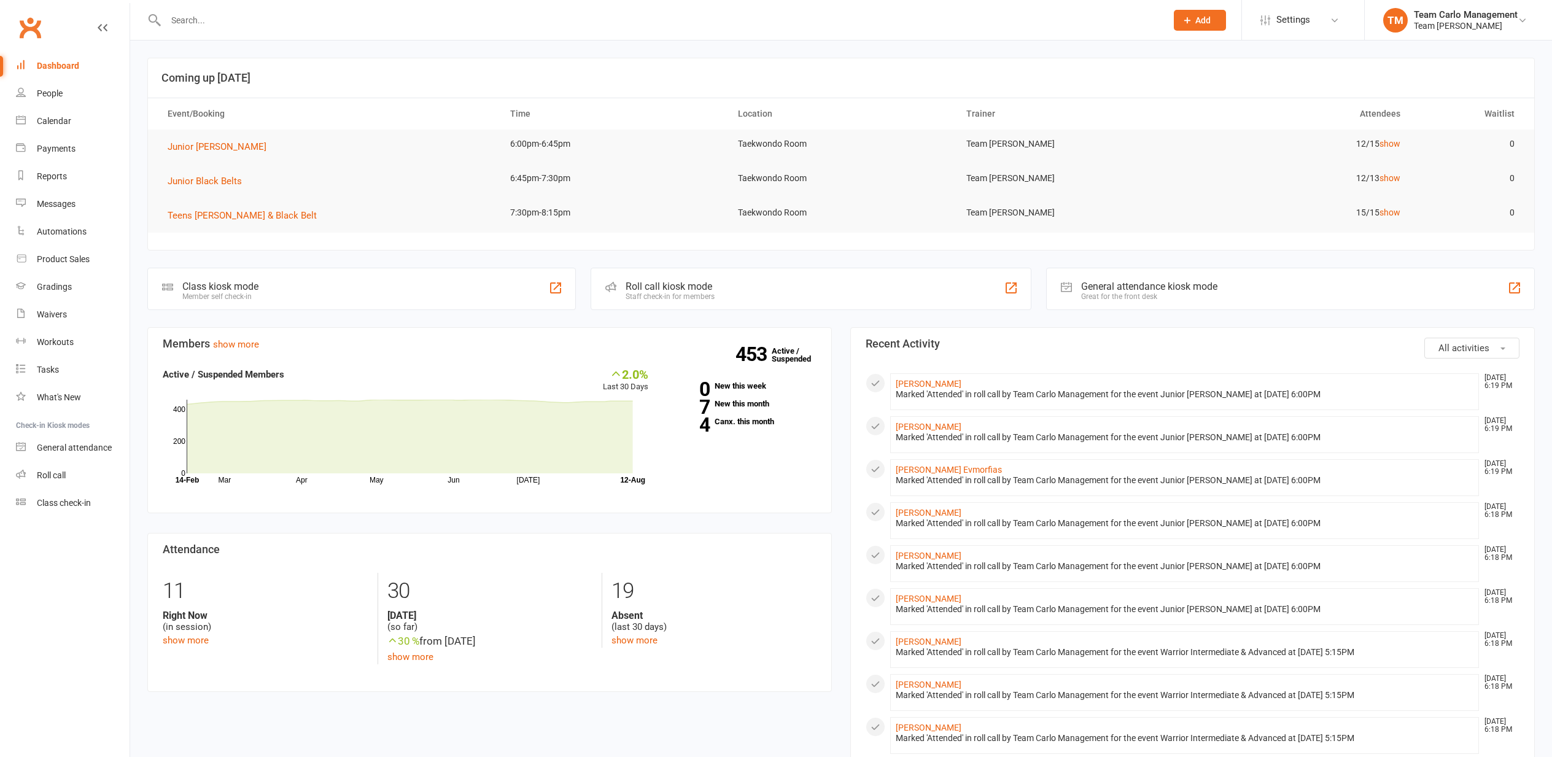  What do you see at coordinates (72, 149) in the screenshot?
I see `a: Payments` at bounding box center [72, 149].